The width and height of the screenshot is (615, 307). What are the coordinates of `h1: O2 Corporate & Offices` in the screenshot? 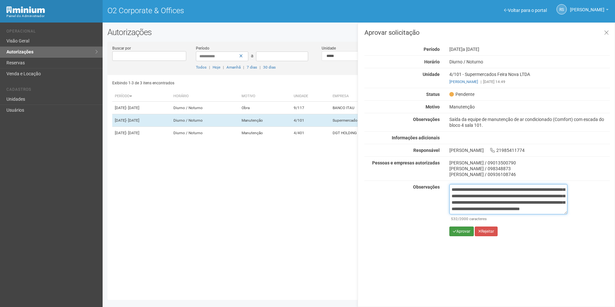 It's located at (231, 11).